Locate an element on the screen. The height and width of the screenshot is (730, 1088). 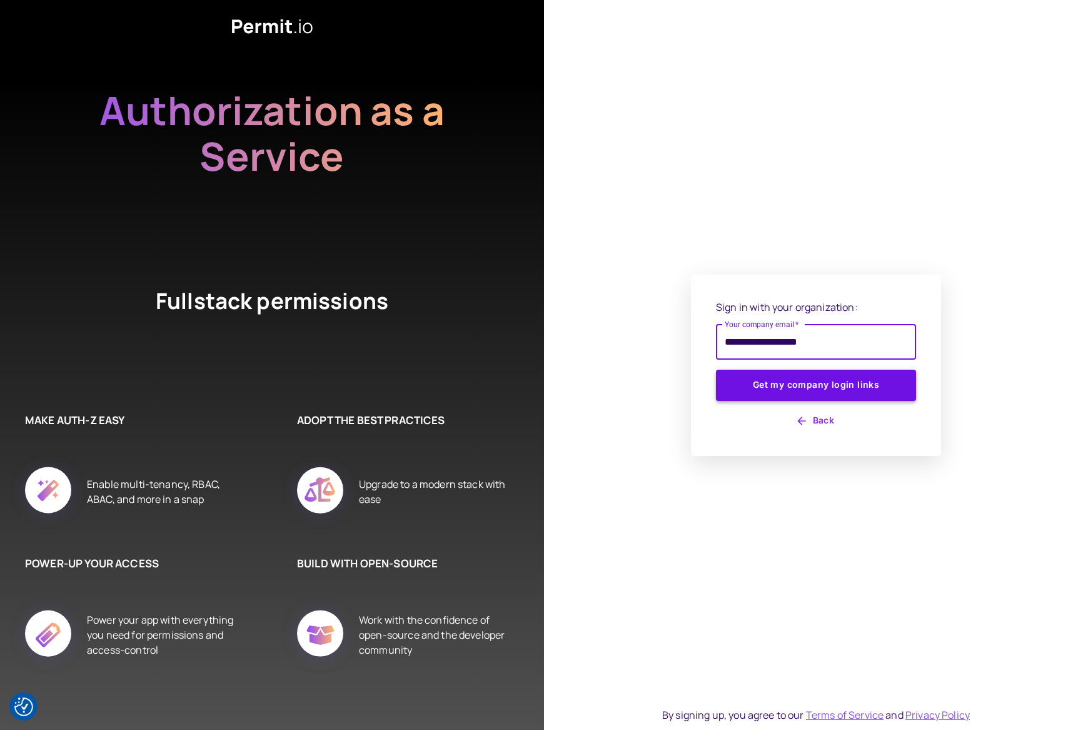
h4: Fullstack permissions is located at coordinates (272, 324).